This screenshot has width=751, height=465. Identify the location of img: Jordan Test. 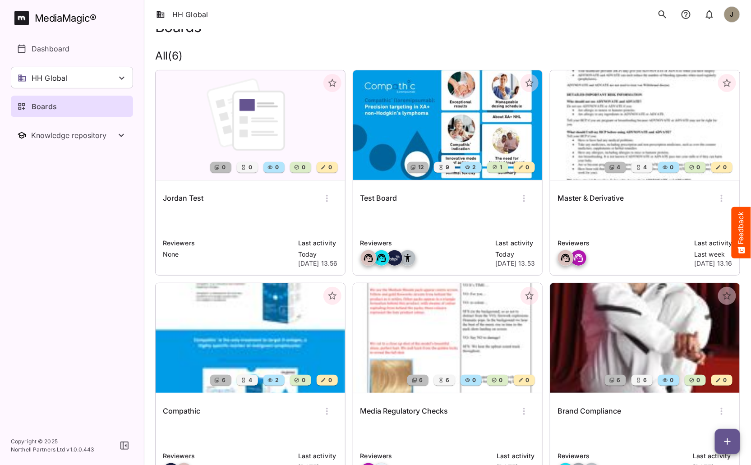
(250, 125).